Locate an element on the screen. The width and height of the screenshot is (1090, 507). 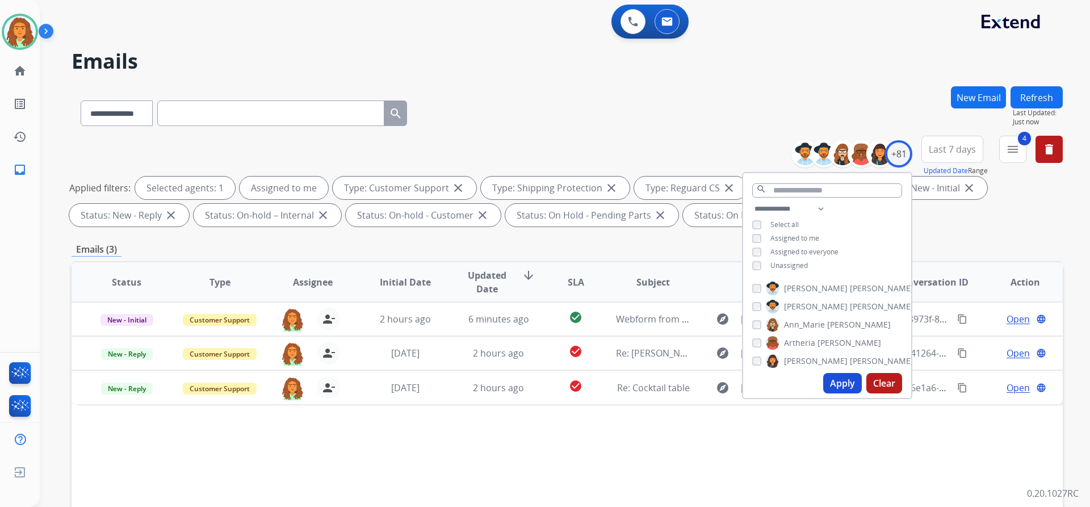
mat-icon: inbox is located at coordinates (20, 170).